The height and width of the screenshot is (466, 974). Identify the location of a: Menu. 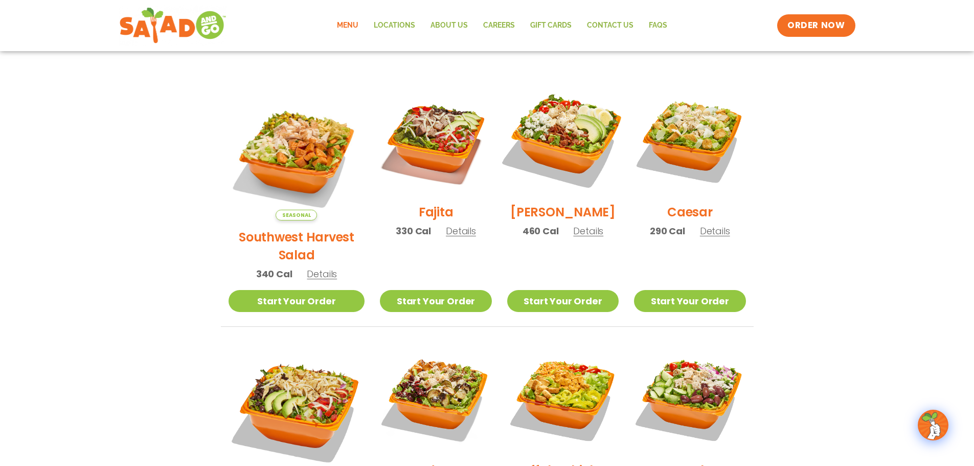
(348, 26).